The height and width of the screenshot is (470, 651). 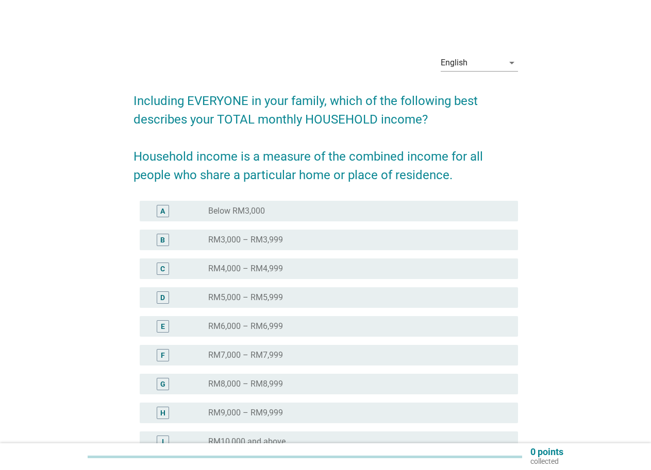 What do you see at coordinates (247, 442) in the screenshot?
I see `label: RM10,000 and above` at bounding box center [247, 442].